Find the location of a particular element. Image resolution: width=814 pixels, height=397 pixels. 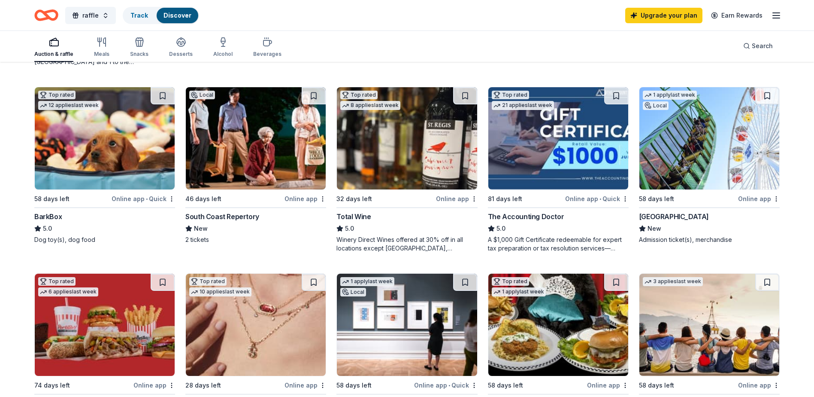

div: Meals is located at coordinates (102, 54).